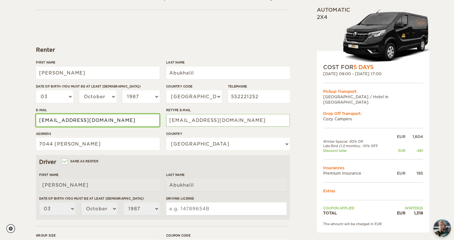  Describe the element at coordinates (163, 50) in the screenshot. I see `div: Renter` at that location.